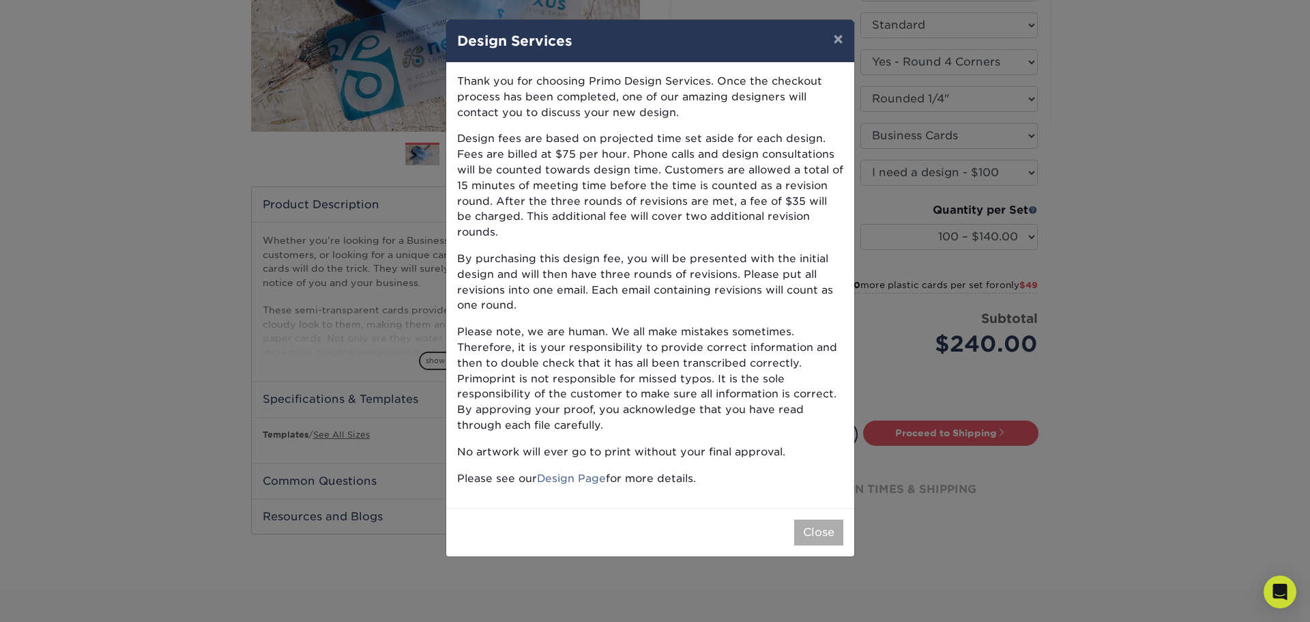  I want to click on p: Thank you for choosing Primo Design Services. Once the checkout process has been completed, one o..., so click(650, 97).